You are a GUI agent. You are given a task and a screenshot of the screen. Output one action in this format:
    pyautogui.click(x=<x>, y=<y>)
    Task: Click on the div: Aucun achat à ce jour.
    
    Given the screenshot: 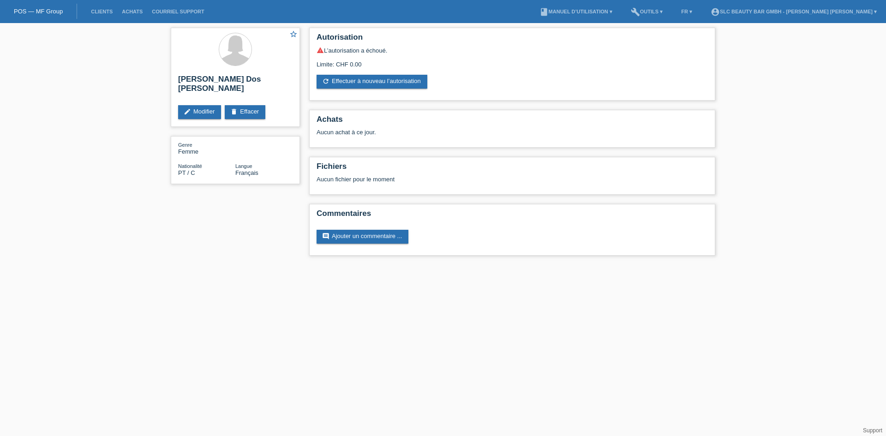 What is the action you would take?
    pyautogui.click(x=512, y=136)
    